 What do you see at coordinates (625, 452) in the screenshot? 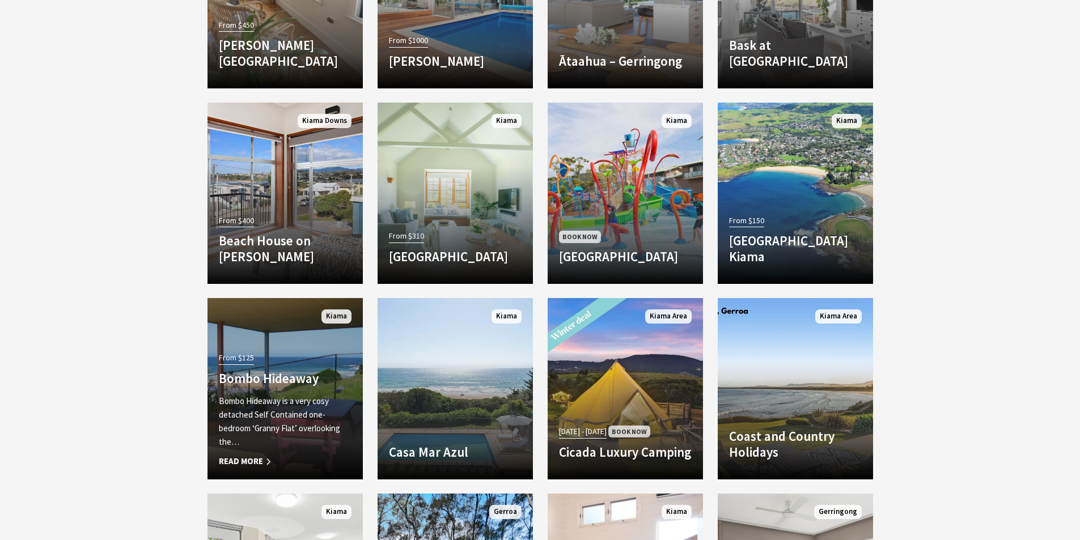
I see `h4: Cicada Luxury Camping` at bounding box center [625, 452].